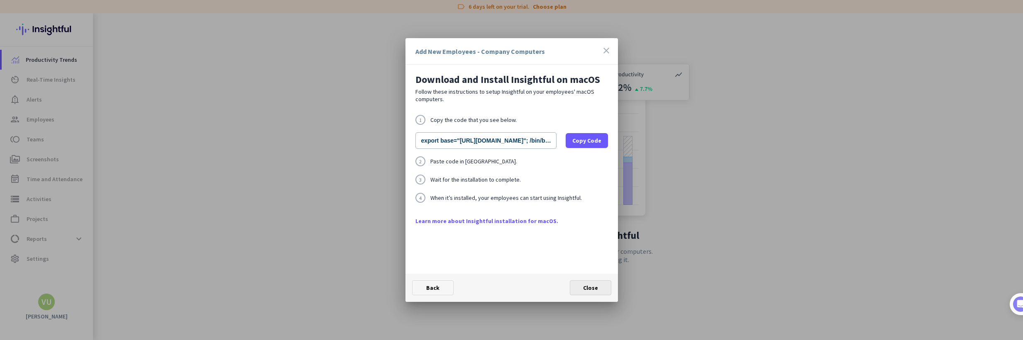 Image resolution: width=1023 pixels, height=340 pixels. What do you see at coordinates (590, 288) in the screenshot?
I see `span: Close` at bounding box center [590, 288].